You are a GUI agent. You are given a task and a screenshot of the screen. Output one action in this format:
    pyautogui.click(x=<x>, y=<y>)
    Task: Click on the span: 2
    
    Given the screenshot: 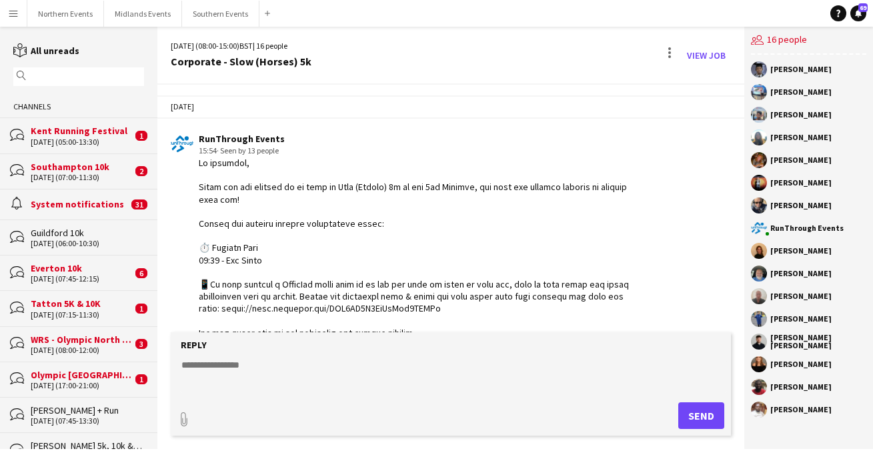 What is the action you would take?
    pyautogui.click(x=141, y=171)
    